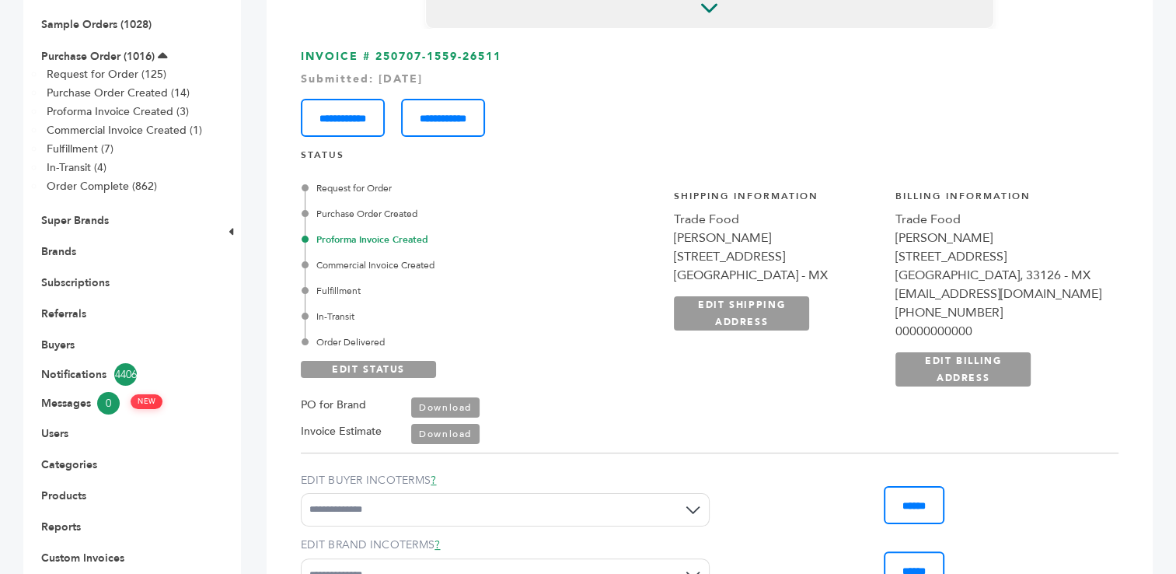 The height and width of the screenshot is (574, 1176). I want to click on a: EDIT STATUS, so click(368, 369).